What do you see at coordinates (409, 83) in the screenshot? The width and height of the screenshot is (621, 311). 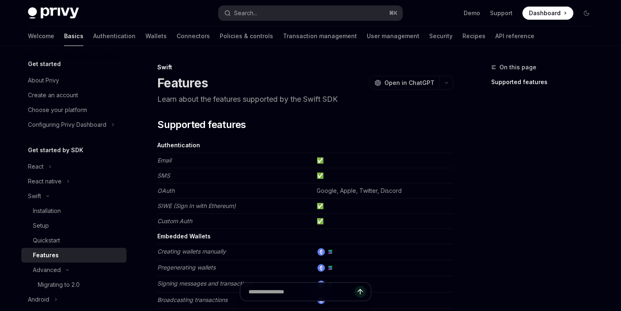 I see `span: Open in ChatGPT` at bounding box center [409, 83].